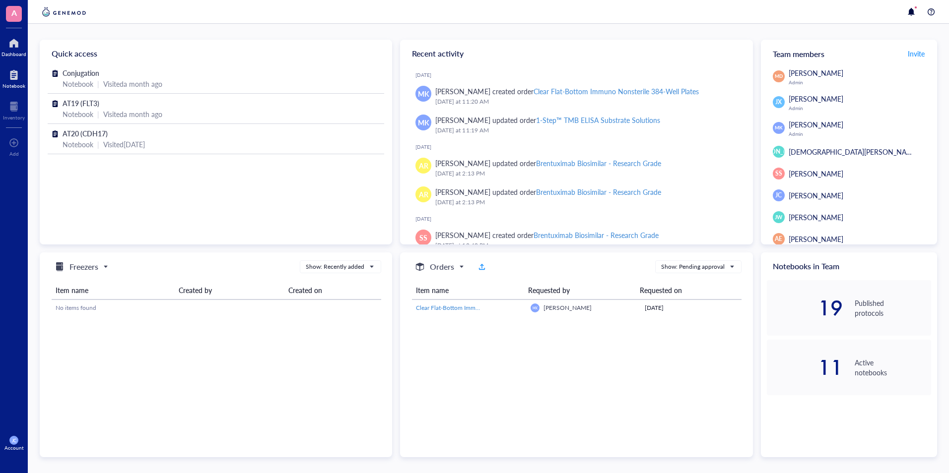  What do you see at coordinates (14, 78) in the screenshot?
I see `a: Notebook` at bounding box center [14, 78].